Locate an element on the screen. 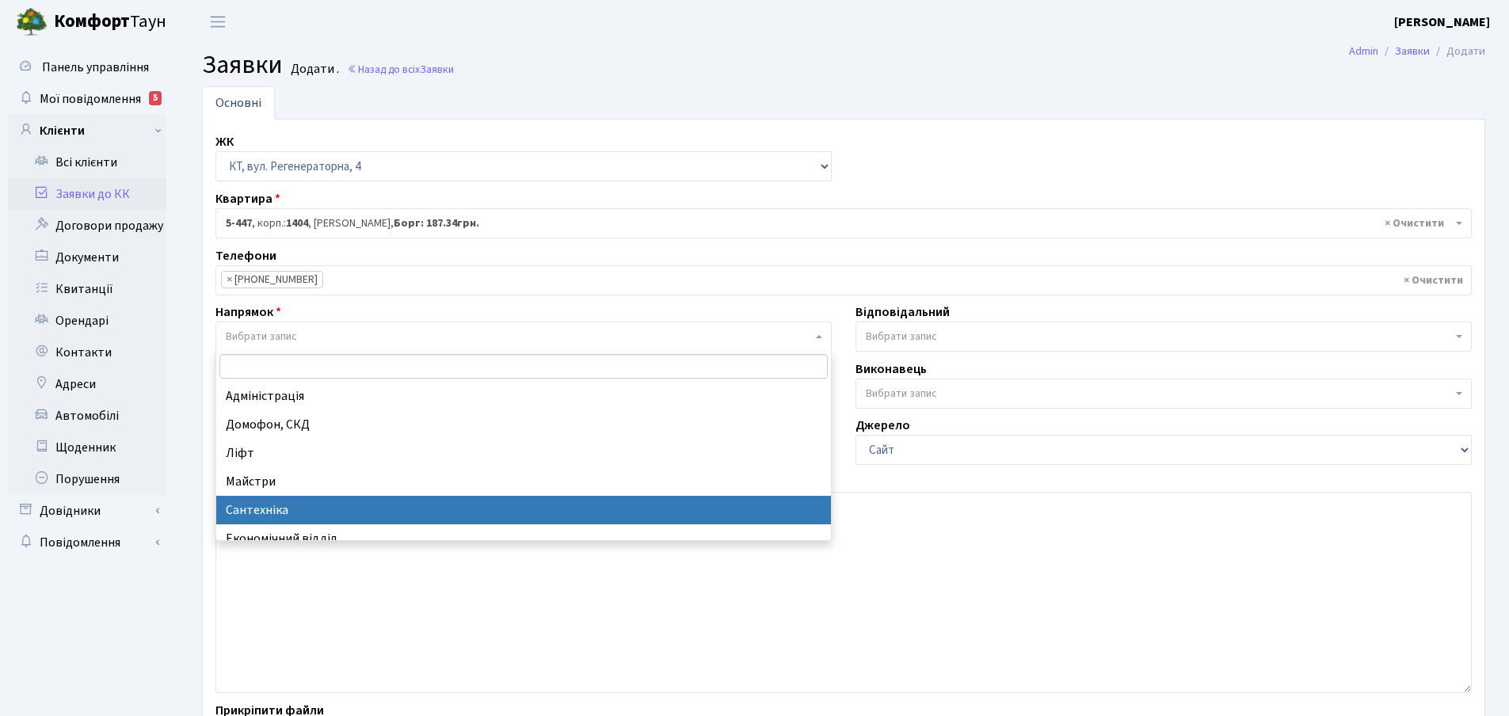 The height and width of the screenshot is (716, 1509). small: Додати . is located at coordinates (313, 69).